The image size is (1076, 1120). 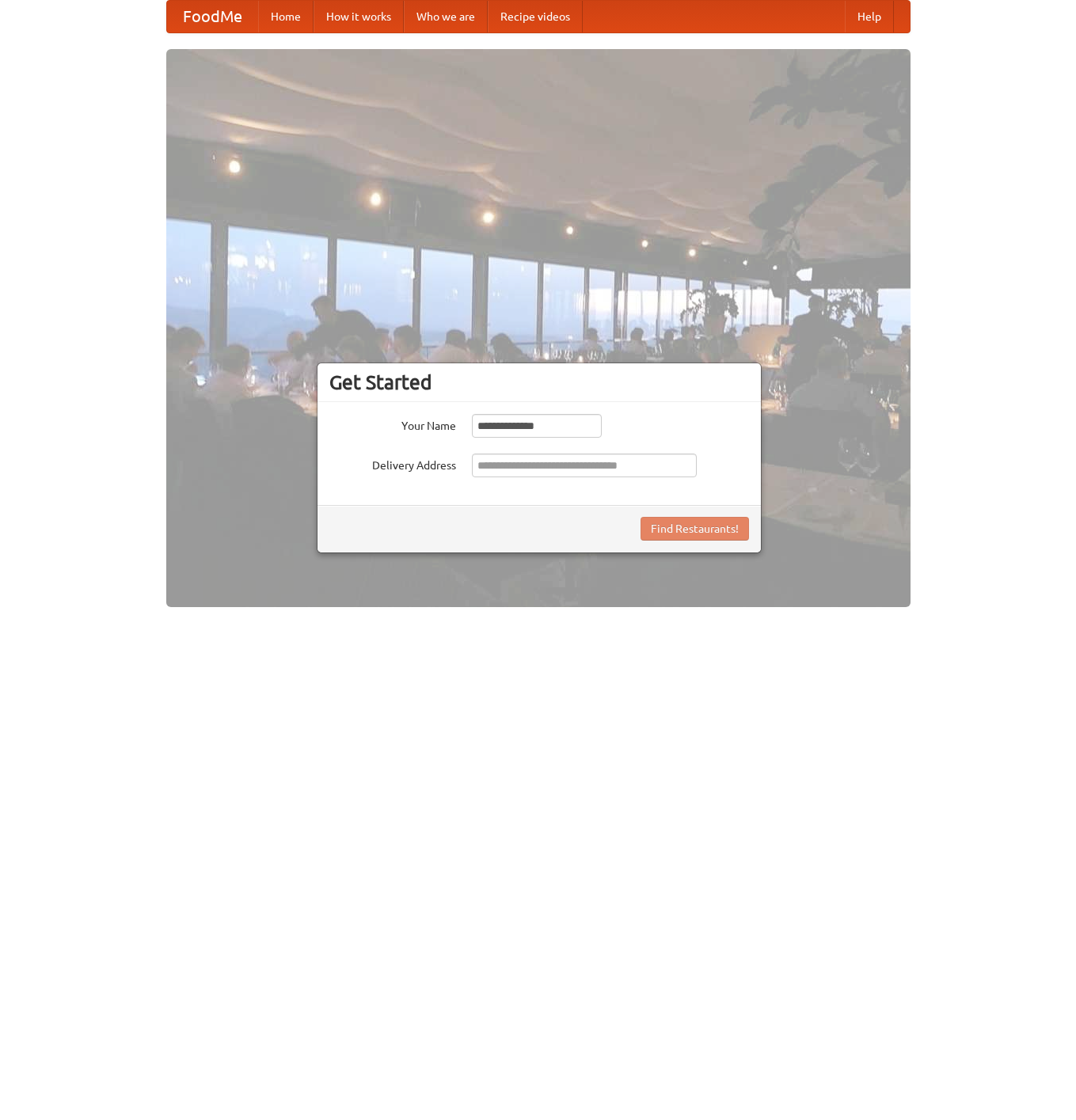 I want to click on label: Delivery Address, so click(x=392, y=463).